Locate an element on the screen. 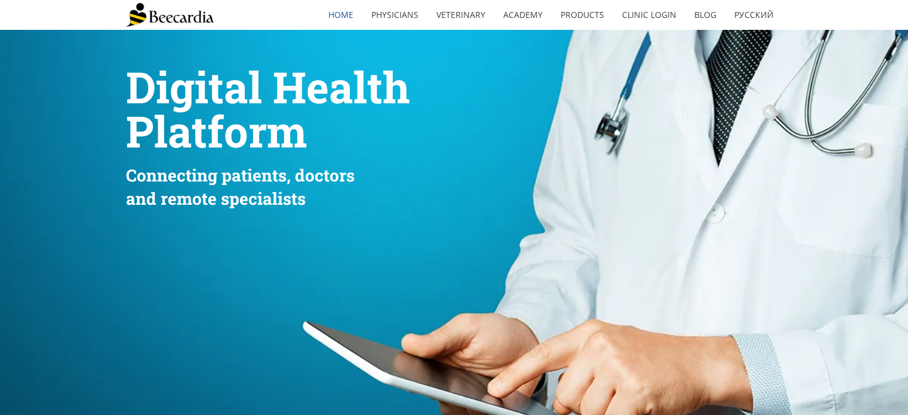  a: Русский is located at coordinates (754, 15).